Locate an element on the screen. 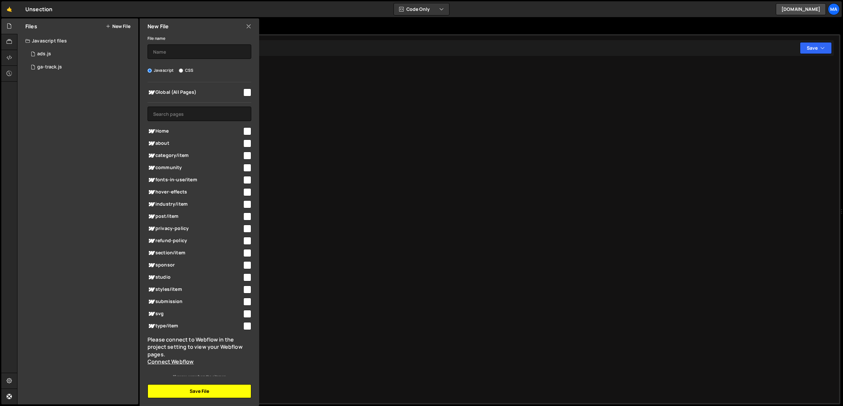 This screenshot has width=843, height=406. span: sponsor is located at coordinates (195, 265).